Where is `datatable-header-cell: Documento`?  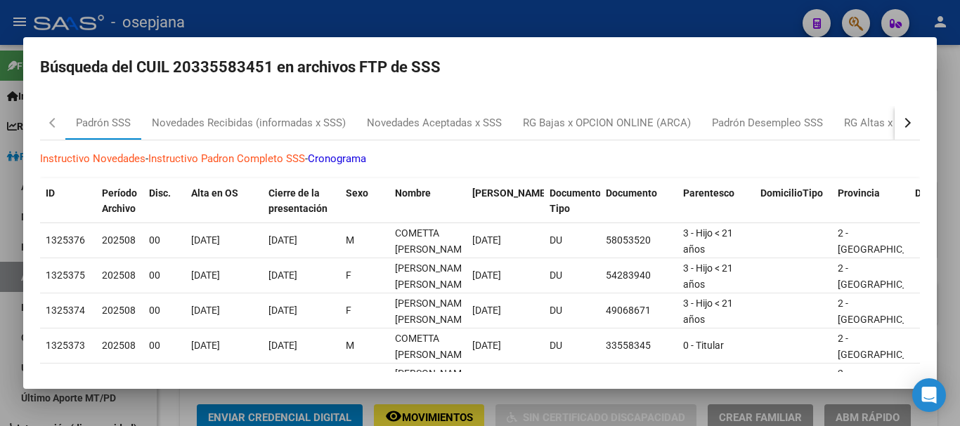 datatable-header-cell: Documento is located at coordinates (638, 202).